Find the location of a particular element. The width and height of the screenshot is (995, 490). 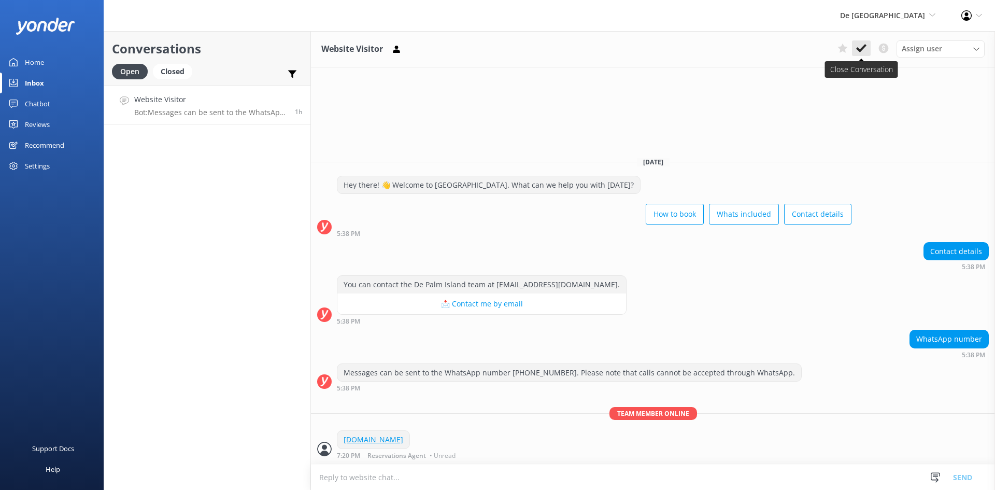

span: Team member online is located at coordinates (653, 413).